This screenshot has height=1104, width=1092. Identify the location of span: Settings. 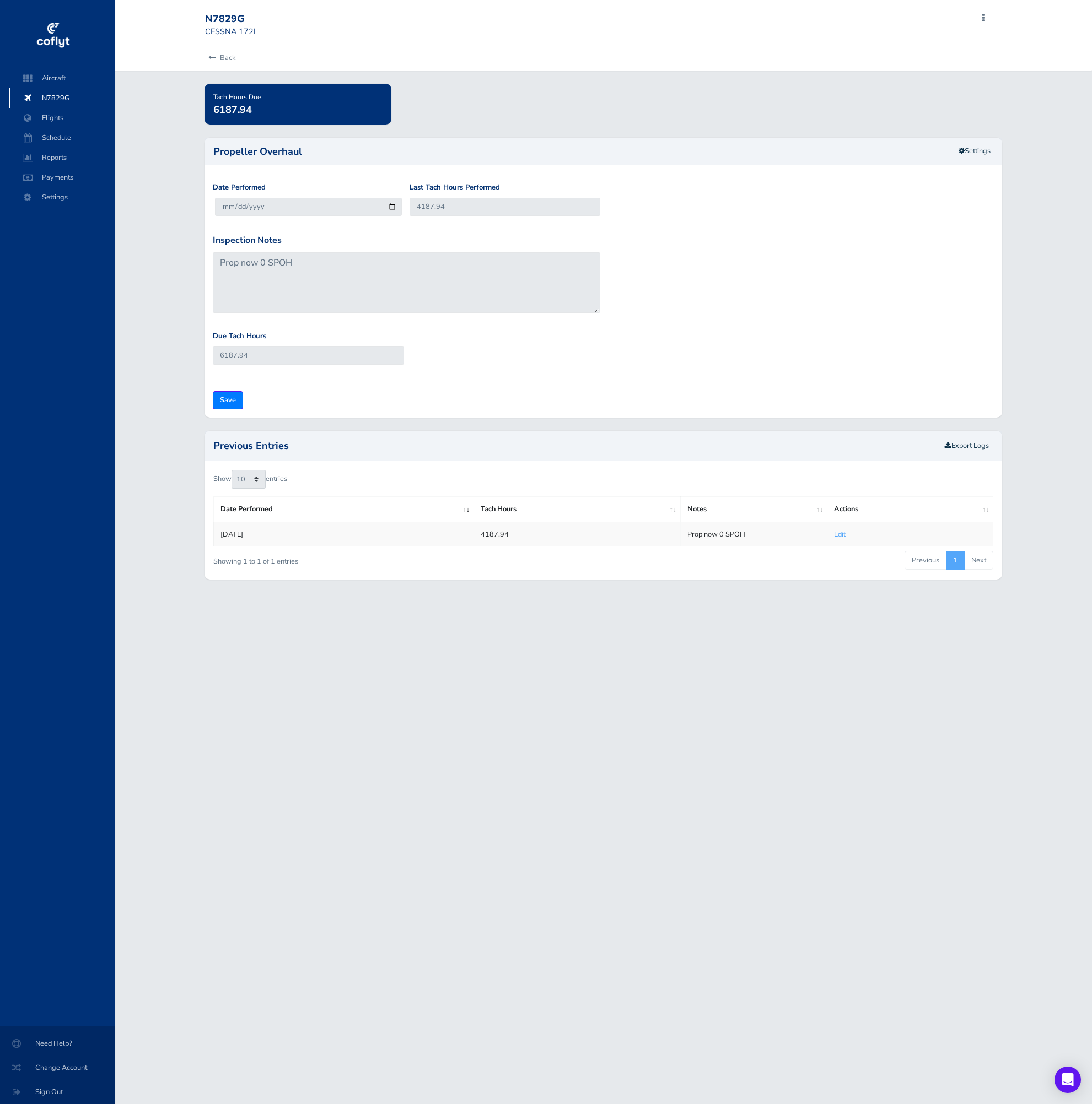
(62, 197).